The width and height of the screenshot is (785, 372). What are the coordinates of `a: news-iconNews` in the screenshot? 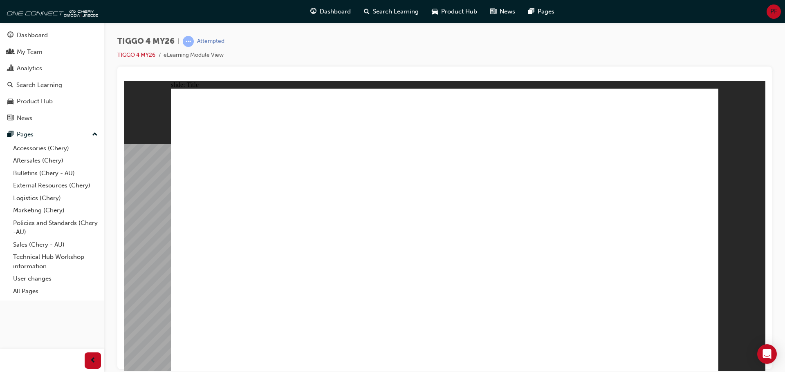 It's located at (502, 11).